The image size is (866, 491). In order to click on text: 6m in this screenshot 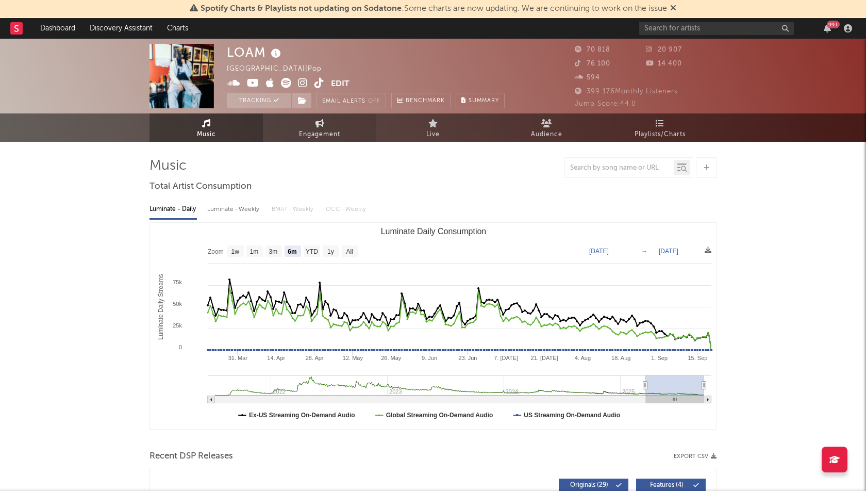, I will do `click(292, 252)`.